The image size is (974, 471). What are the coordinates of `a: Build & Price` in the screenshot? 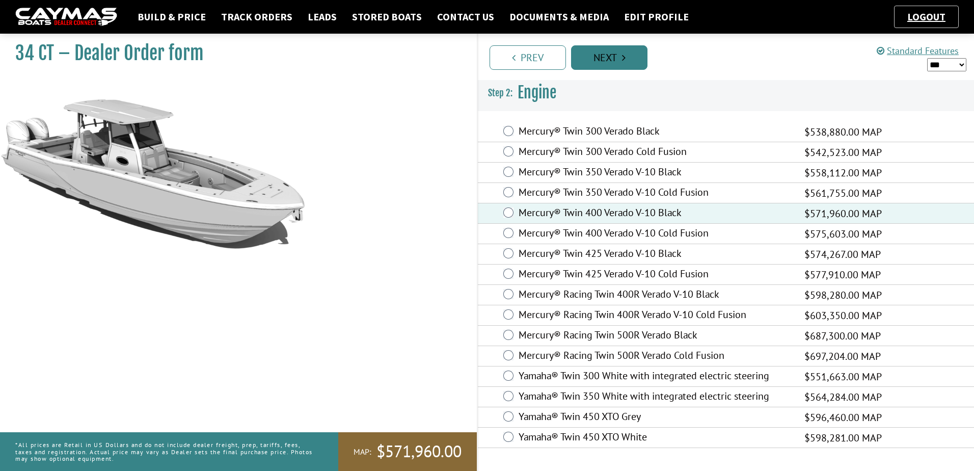 It's located at (172, 17).